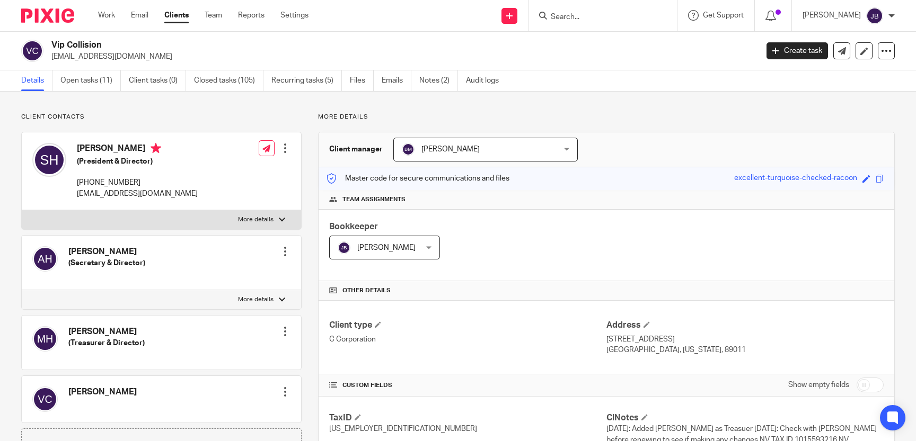  What do you see at coordinates (467, 418) in the screenshot?
I see `h4: TaxID` at bounding box center [467, 418].